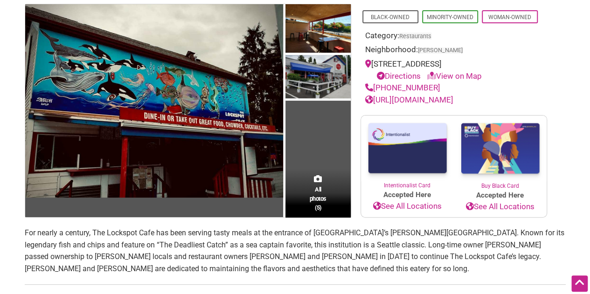 The image size is (590, 294). What do you see at coordinates (510, 17) in the screenshot?
I see `a: Woman-Owned` at bounding box center [510, 17].